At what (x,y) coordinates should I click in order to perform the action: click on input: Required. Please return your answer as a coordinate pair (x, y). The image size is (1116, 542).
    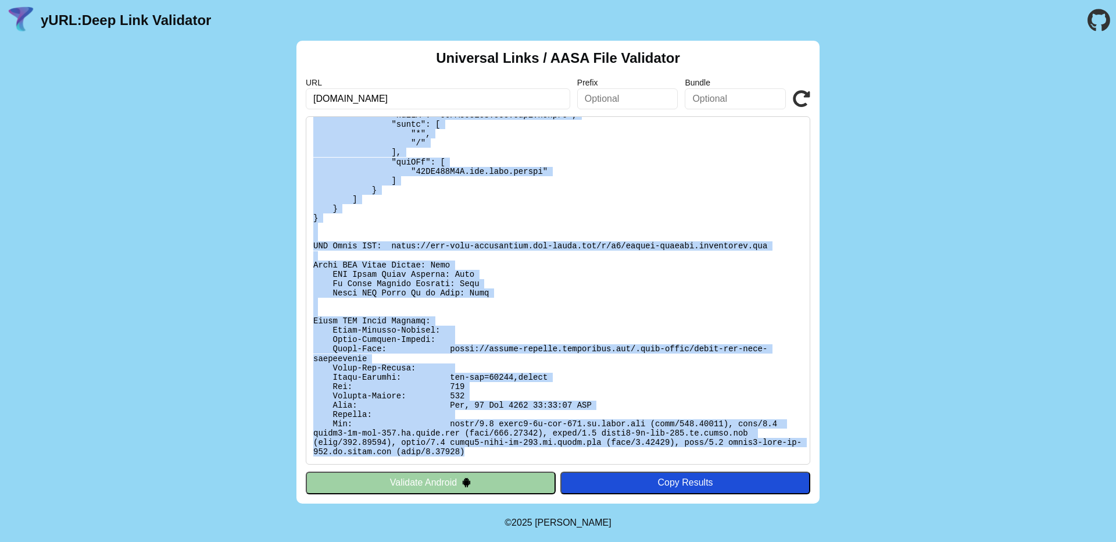
    Looking at the image, I should click on (438, 99).